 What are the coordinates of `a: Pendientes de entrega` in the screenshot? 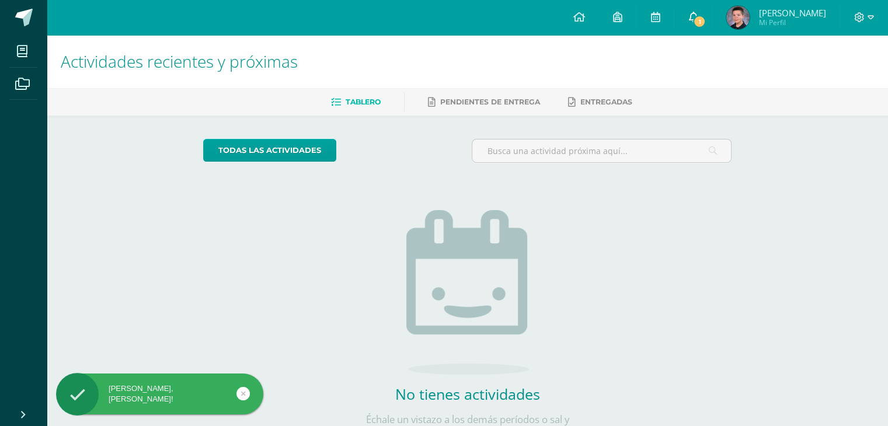 It's located at (484, 102).